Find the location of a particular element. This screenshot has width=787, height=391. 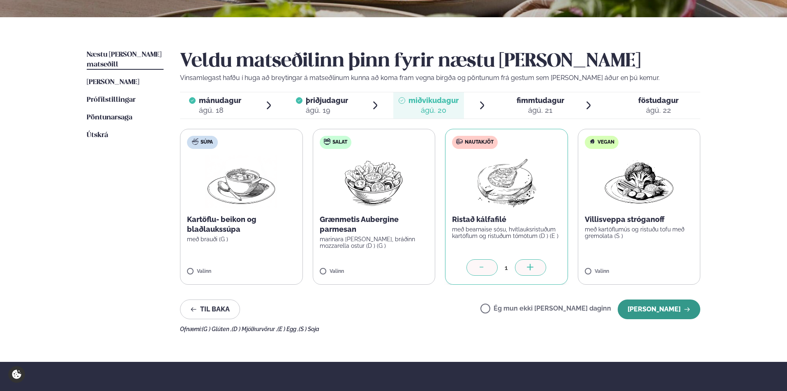

img: Soup.png is located at coordinates (241, 182).